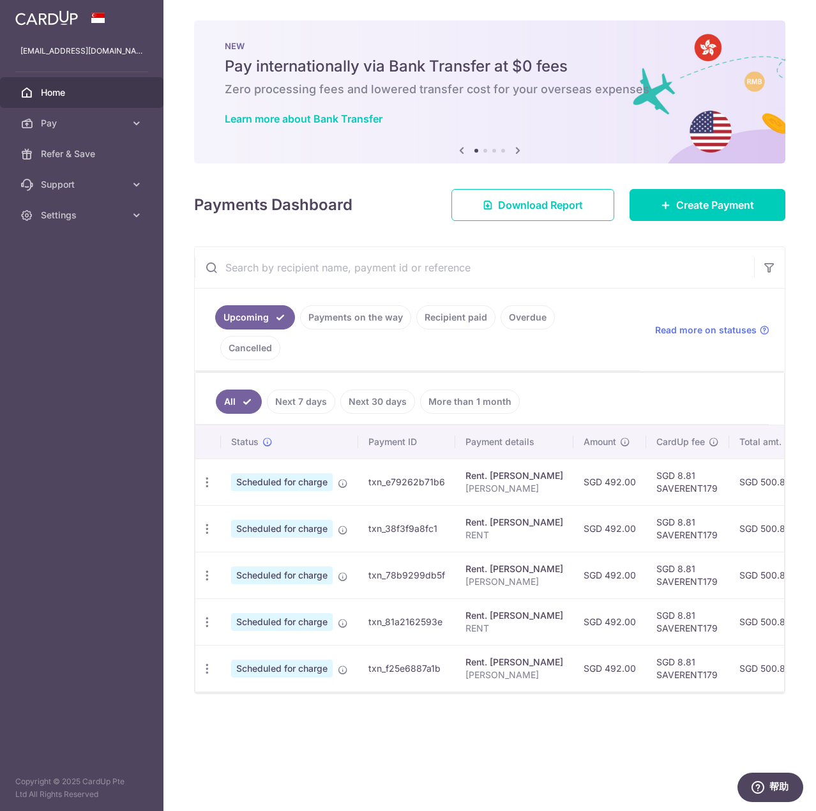 The width and height of the screenshot is (816, 811). What do you see at coordinates (407, 668) in the screenshot?
I see `td: txn_f25e6887a1b` at bounding box center [407, 668].